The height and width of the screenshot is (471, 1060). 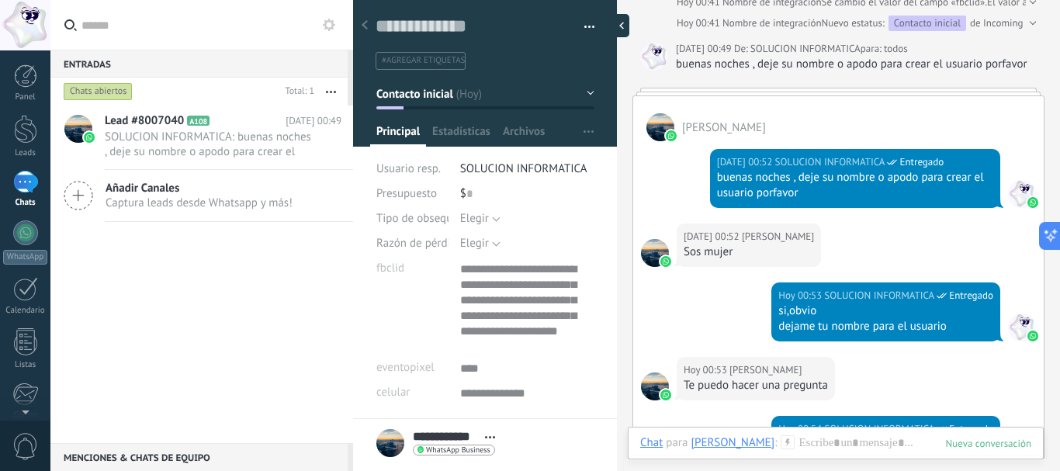 What do you see at coordinates (412, 368) in the screenshot?
I see `div: eventopixel` at bounding box center [412, 368].